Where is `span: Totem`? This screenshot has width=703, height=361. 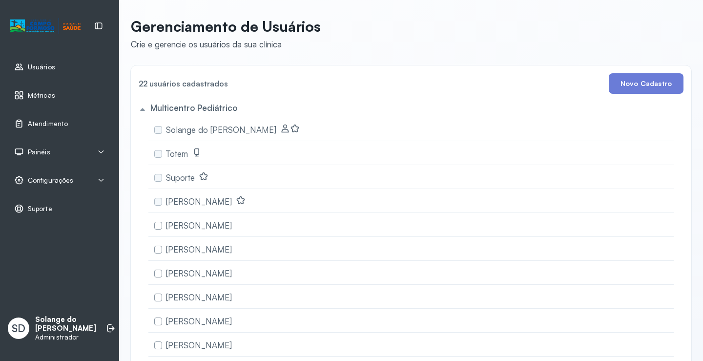
span: Totem is located at coordinates (177, 153).